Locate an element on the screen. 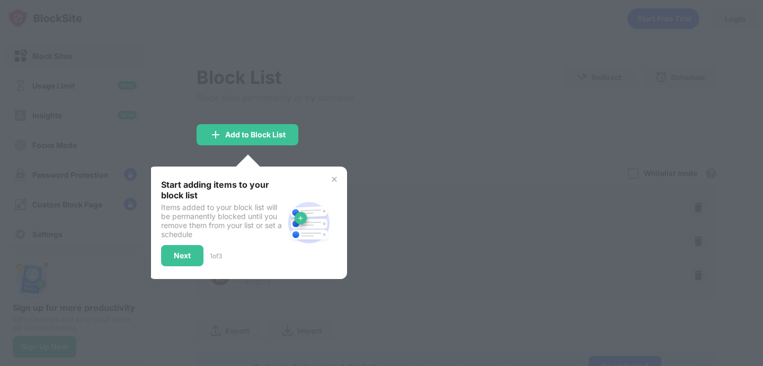 This screenshot has width=763, height=366. div: Next is located at coordinates (182, 255).